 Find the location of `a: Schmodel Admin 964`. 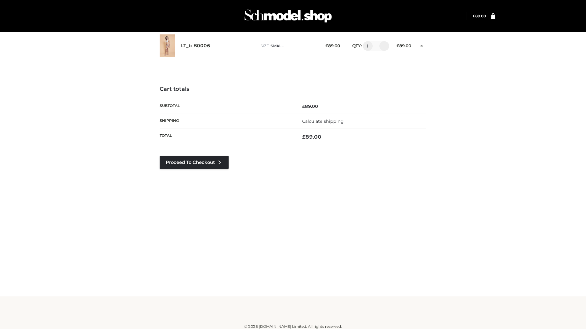

a: Schmodel Admin 964 is located at coordinates (288, 16).